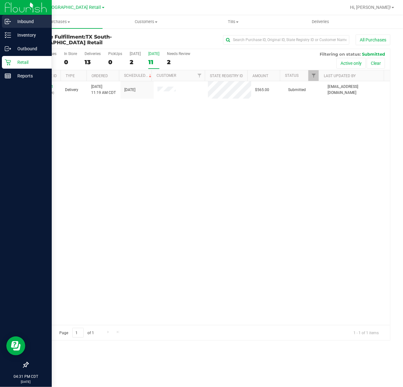  What do you see at coordinates (30, 49) in the screenshot?
I see `p: Outbound` at bounding box center [30, 49].